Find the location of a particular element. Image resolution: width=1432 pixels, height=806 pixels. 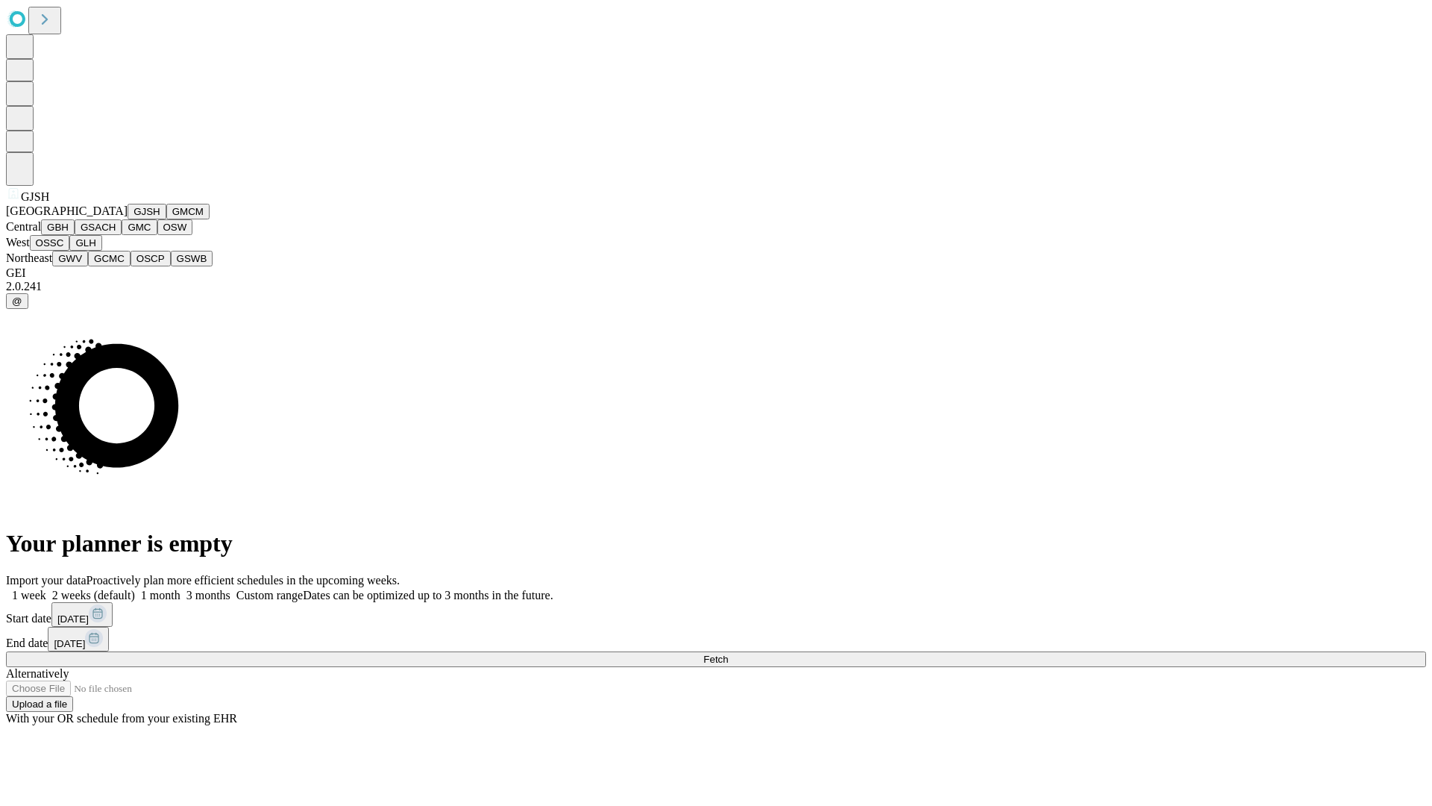

span: Proactively plan more efficient schedules in the upcoming weeks. is located at coordinates (243, 580).